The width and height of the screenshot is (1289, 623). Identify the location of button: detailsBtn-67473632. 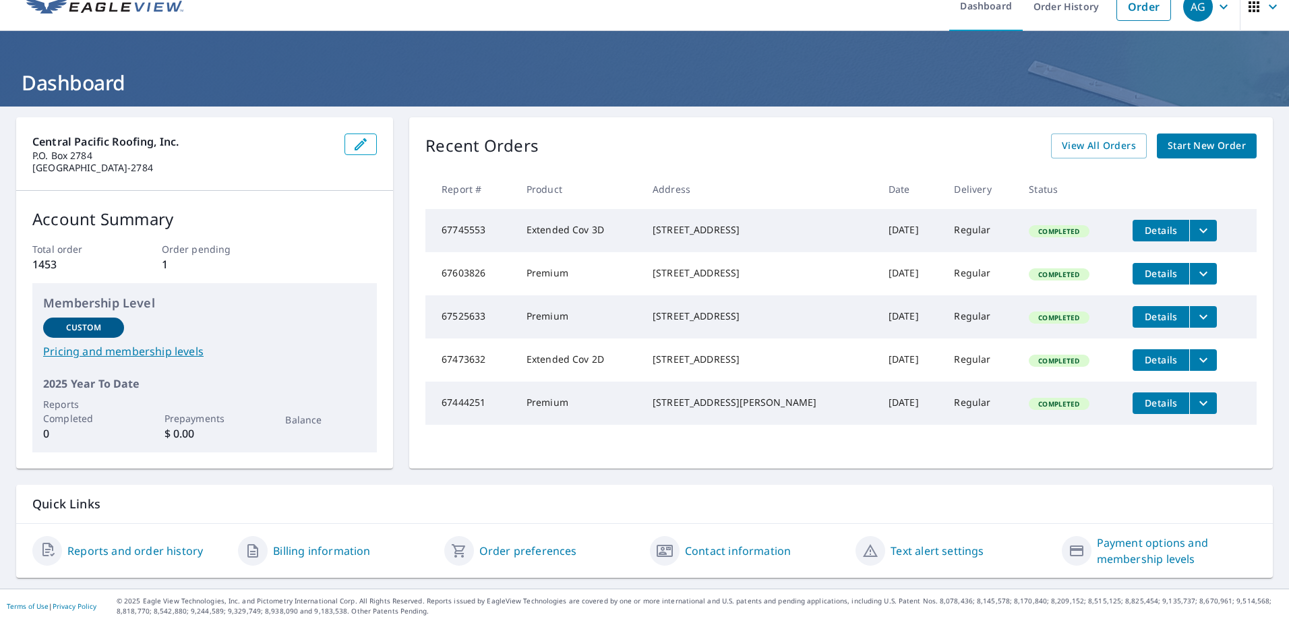
(1161, 360).